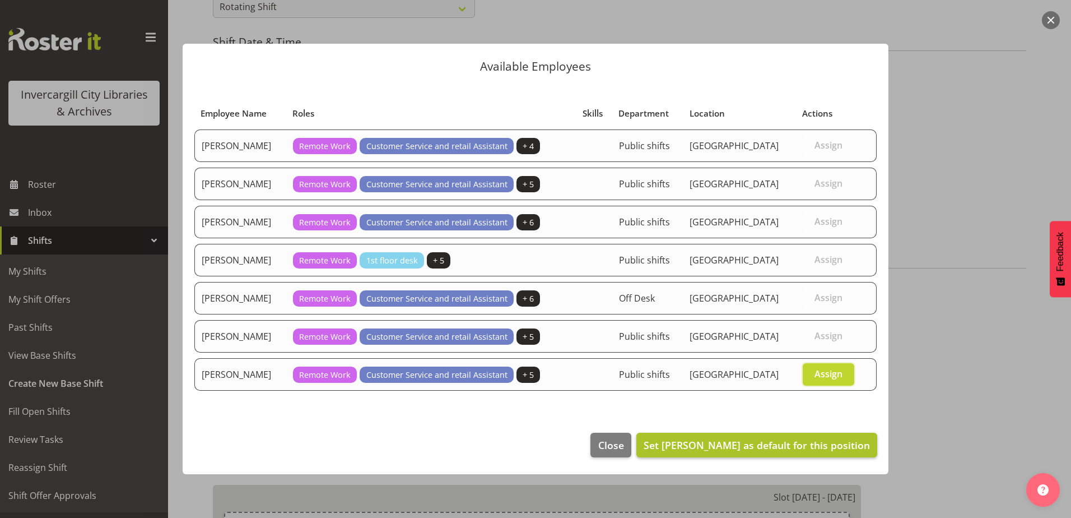 The image size is (1071, 518). Describe the element at coordinates (431, 113) in the screenshot. I see `div: Roles` at that location.